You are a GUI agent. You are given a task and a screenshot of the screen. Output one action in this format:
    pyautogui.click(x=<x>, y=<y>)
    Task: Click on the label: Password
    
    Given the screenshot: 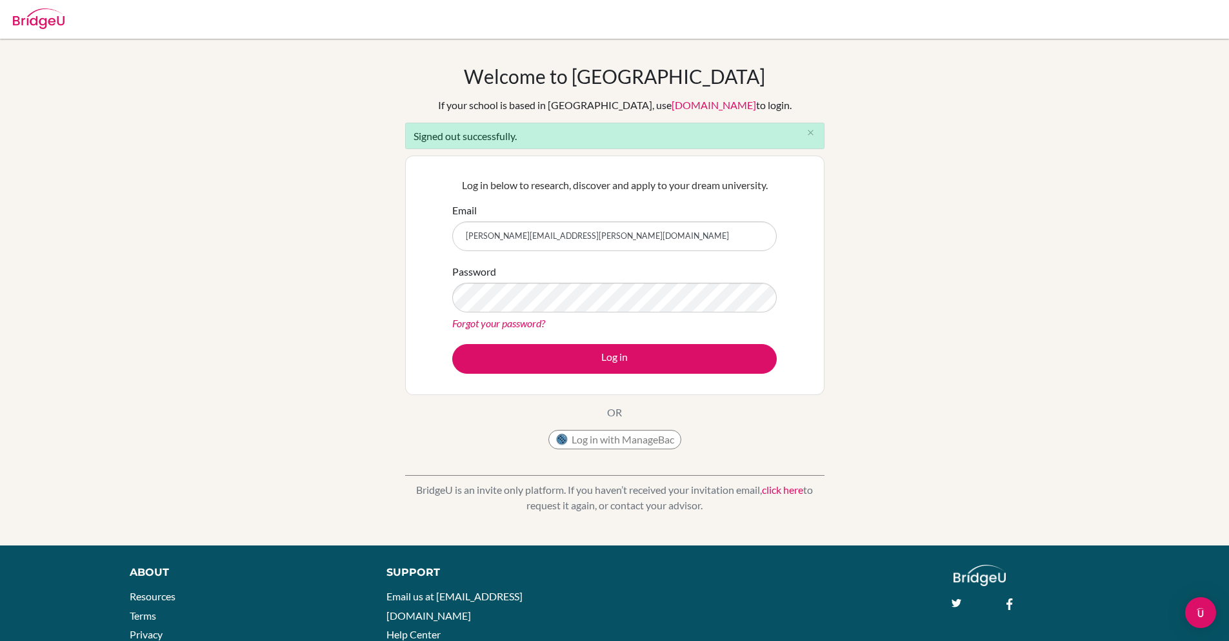 What is the action you would take?
    pyautogui.click(x=474, y=272)
    